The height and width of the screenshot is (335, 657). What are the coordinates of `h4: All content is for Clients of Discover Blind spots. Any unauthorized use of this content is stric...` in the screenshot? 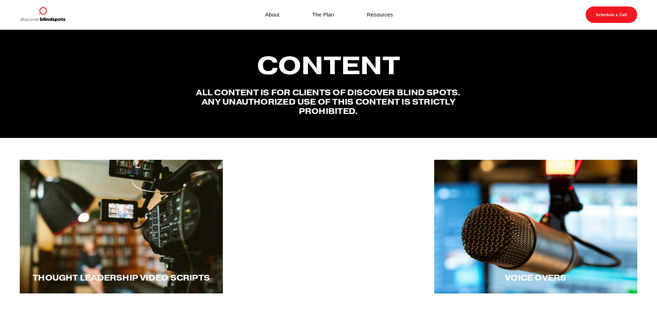 It's located at (328, 102).